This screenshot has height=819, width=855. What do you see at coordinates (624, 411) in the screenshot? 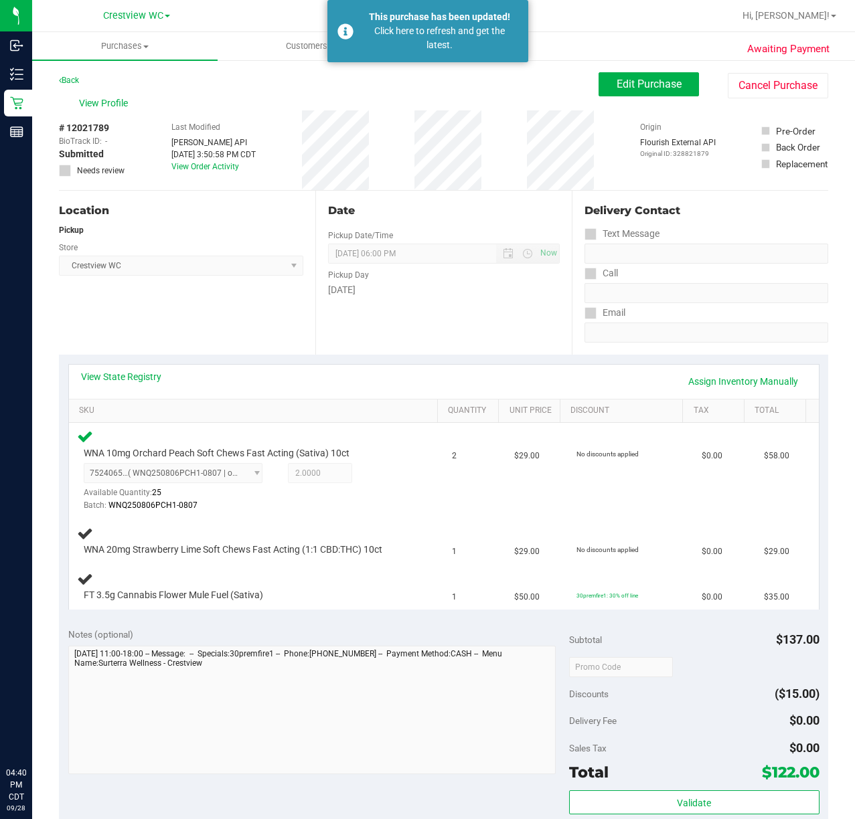
I see `a: Discount` at bounding box center [624, 411].